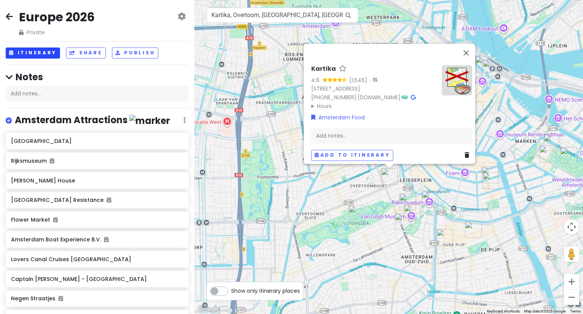 This screenshot has height=314, width=583. Describe the element at coordinates (473, 229) in the screenshot. I see `div: Rudi’s Original Stroopwafels | Albert Cuyp Markt Amsterdam` at that location.